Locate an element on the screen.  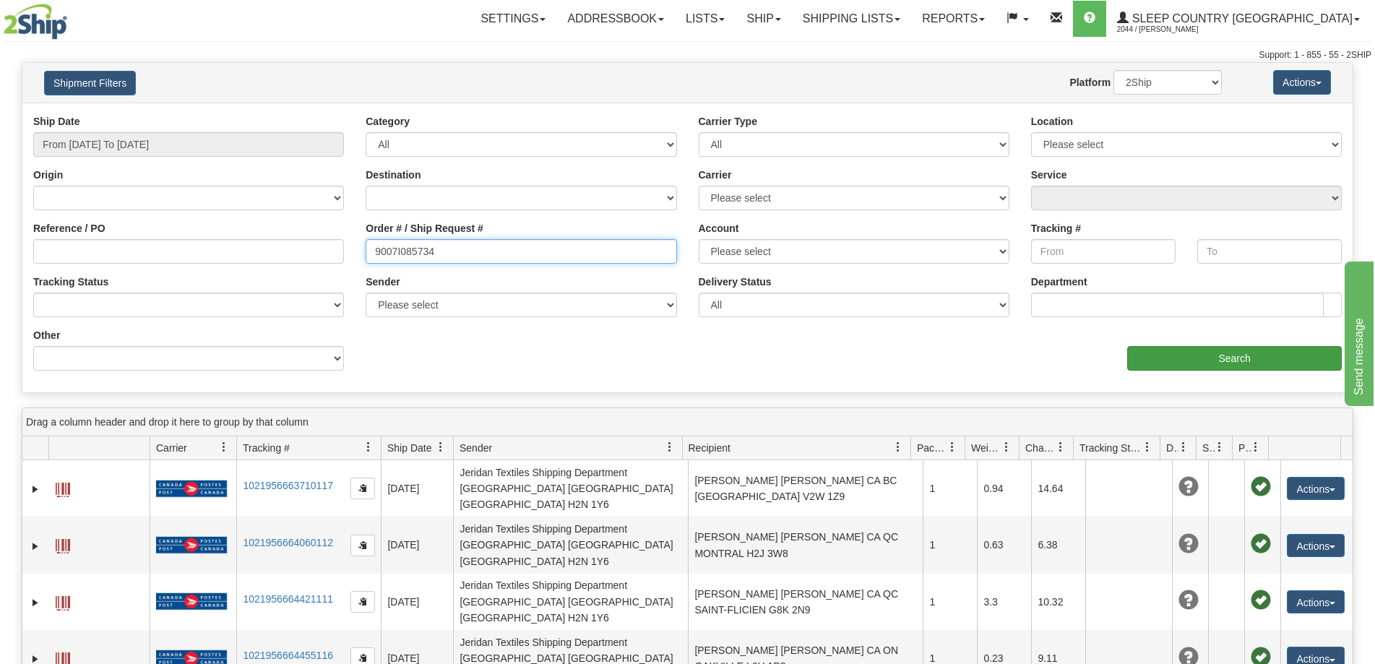
div: grid grouping header is located at coordinates (687, 422).